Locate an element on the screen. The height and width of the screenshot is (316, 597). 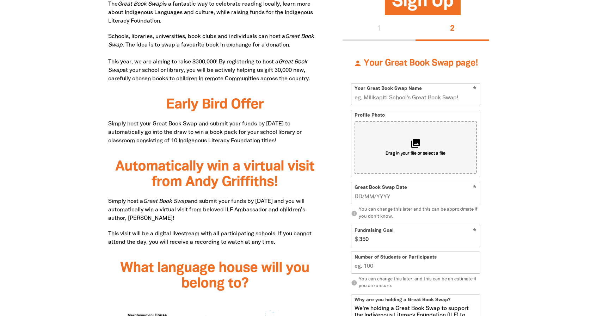
i: Required is located at coordinates (475, 189).